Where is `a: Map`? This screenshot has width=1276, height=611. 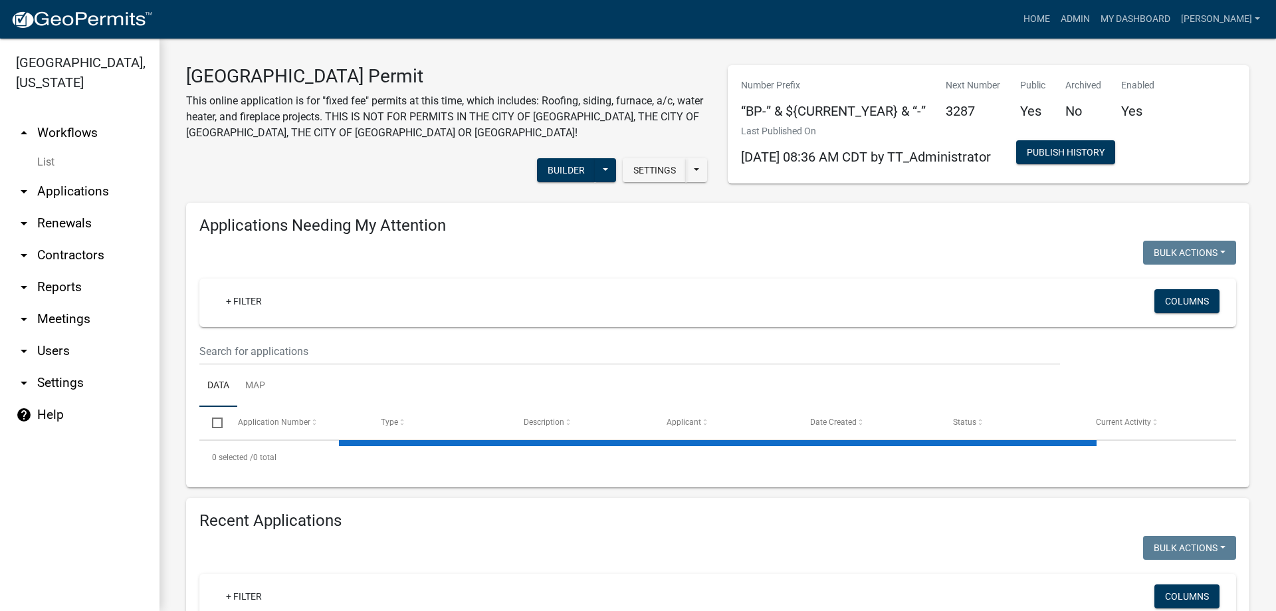
a: Map is located at coordinates (255, 386).